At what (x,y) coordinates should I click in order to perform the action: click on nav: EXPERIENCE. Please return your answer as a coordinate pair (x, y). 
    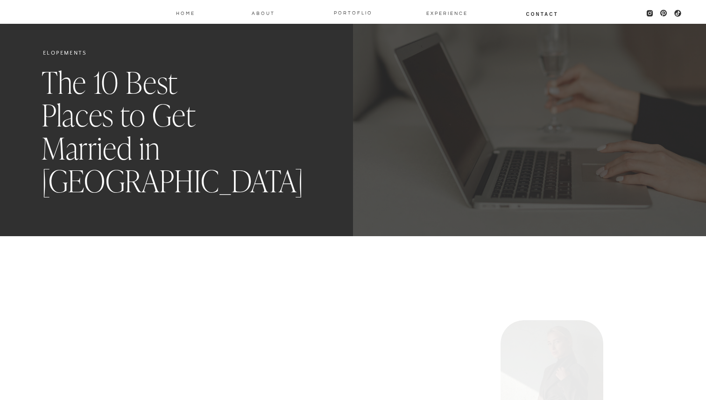
    Looking at the image, I should click on (443, 13).